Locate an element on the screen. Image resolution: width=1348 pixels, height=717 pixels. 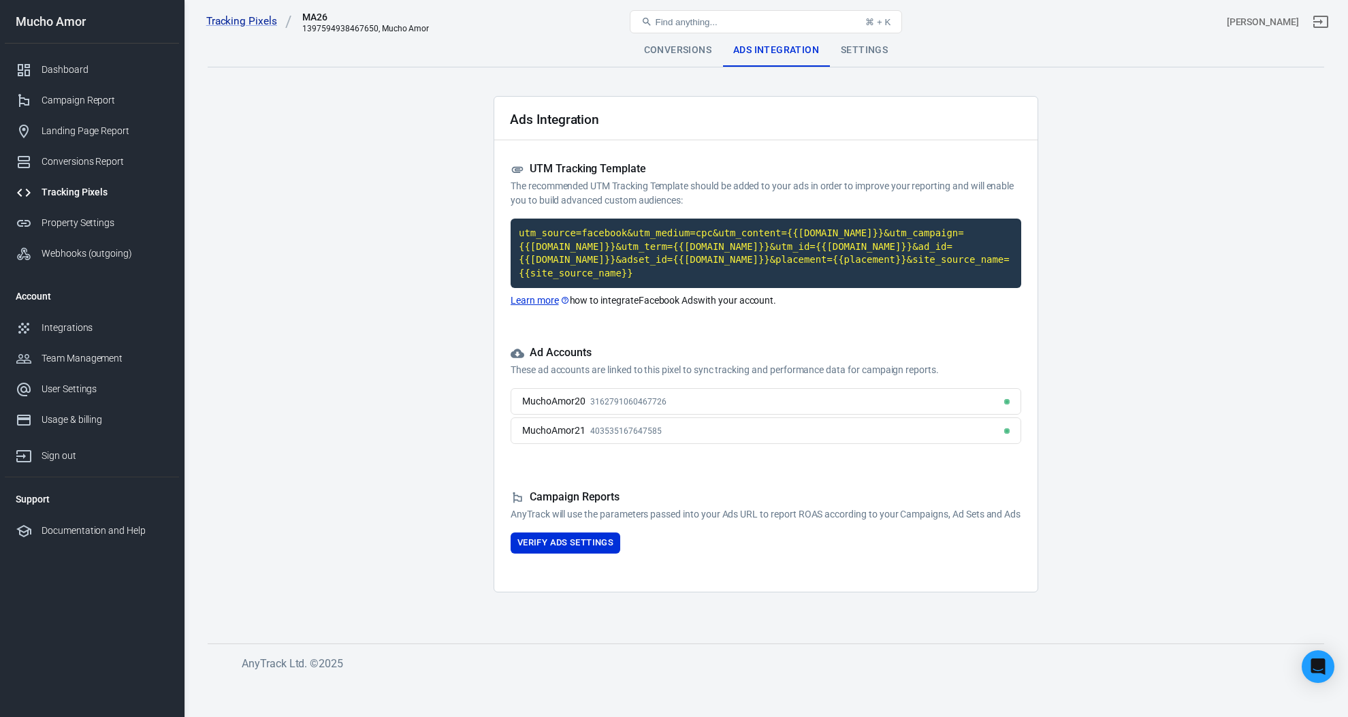
a: Usage & billing is located at coordinates (92, 419).